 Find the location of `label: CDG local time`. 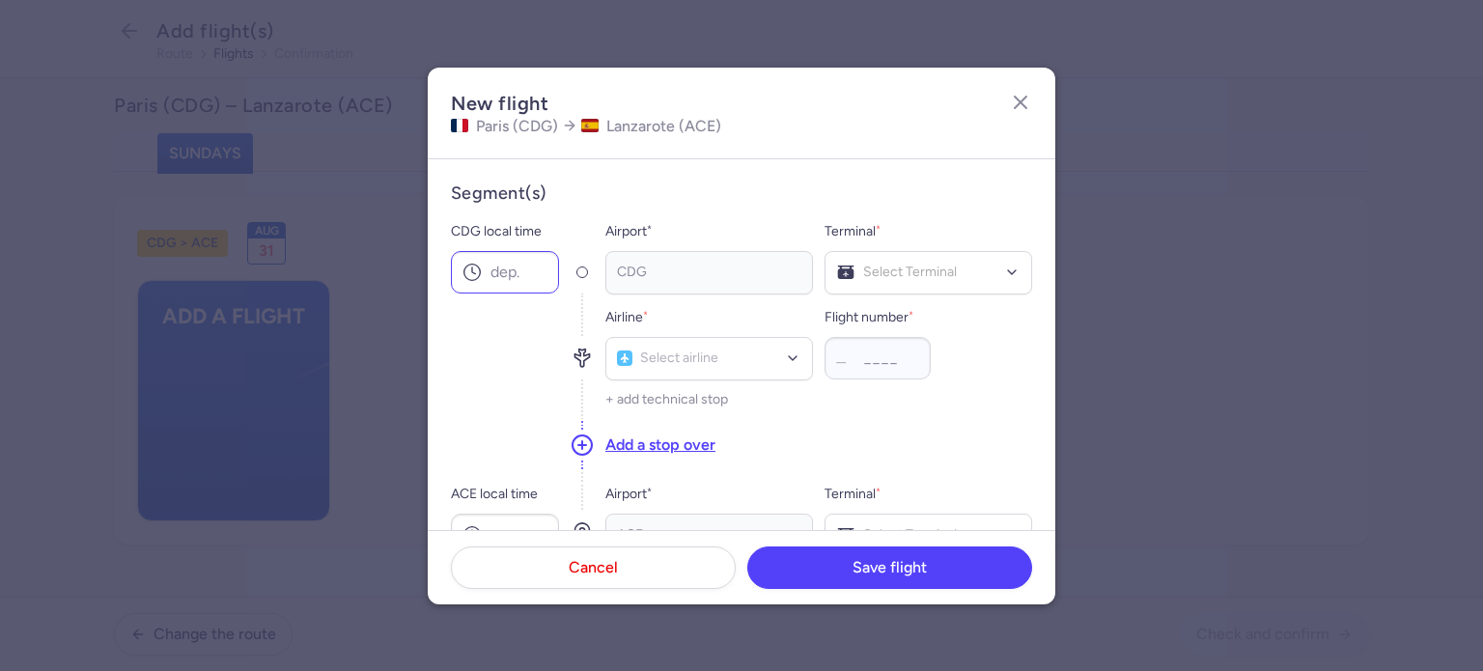

label: CDG local time is located at coordinates (505, 232).